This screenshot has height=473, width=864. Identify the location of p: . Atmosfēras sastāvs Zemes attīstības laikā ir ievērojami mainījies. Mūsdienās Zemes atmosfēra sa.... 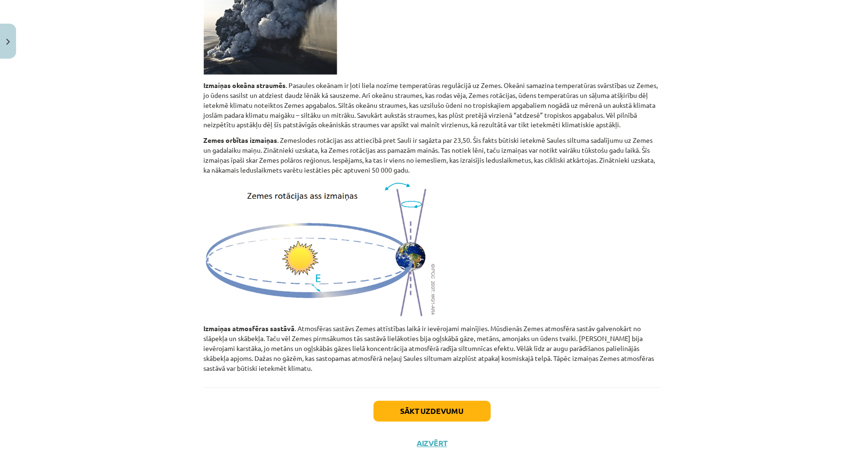
(432, 349).